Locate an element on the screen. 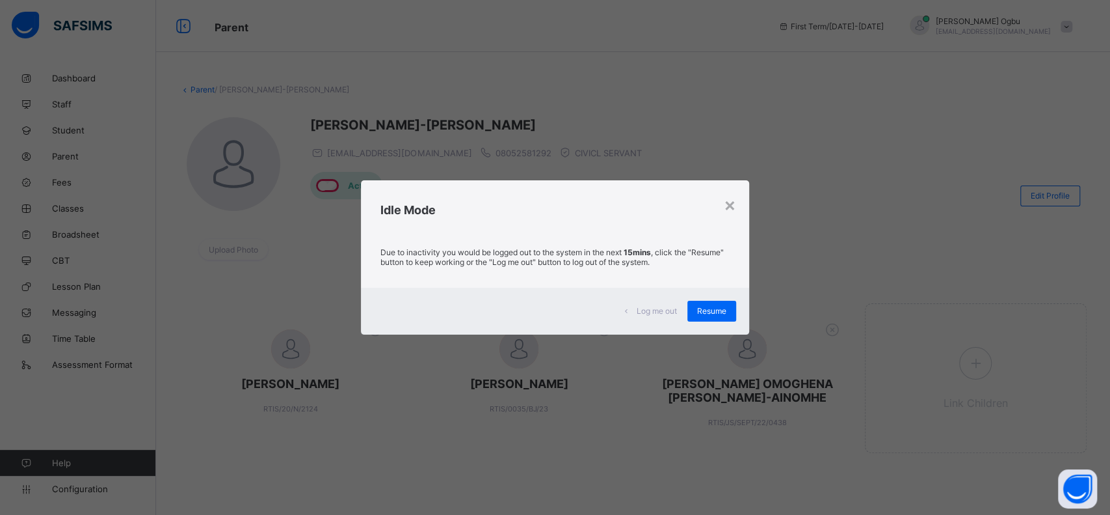 The height and width of the screenshot is (515, 1110). span: Log me out is located at coordinates (657, 310).